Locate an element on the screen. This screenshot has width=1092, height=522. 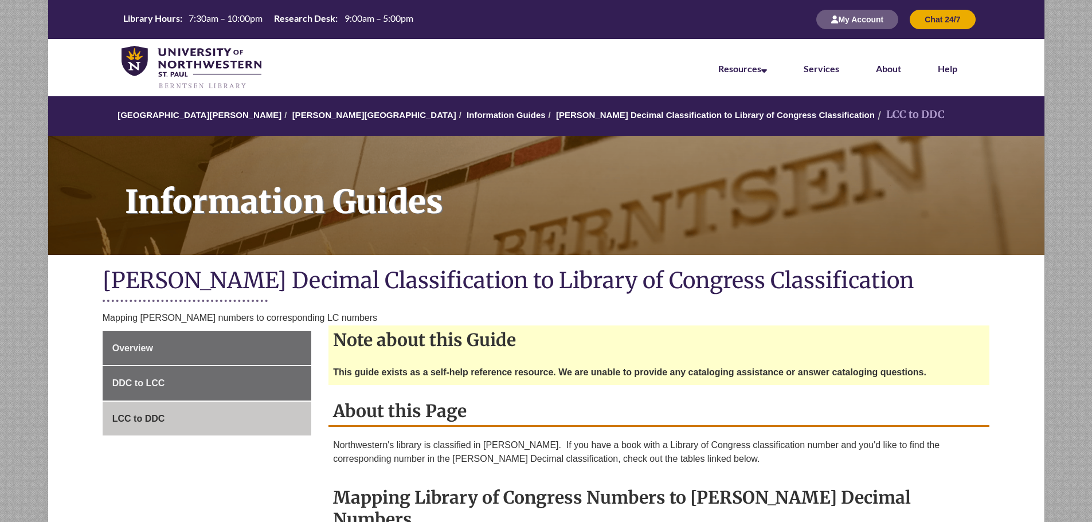
a: DDC to LCC is located at coordinates (207, 383).